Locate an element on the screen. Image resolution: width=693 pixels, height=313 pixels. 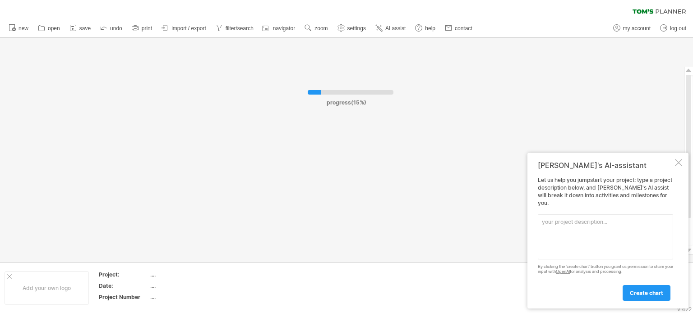
span: contact is located at coordinates (463, 28).